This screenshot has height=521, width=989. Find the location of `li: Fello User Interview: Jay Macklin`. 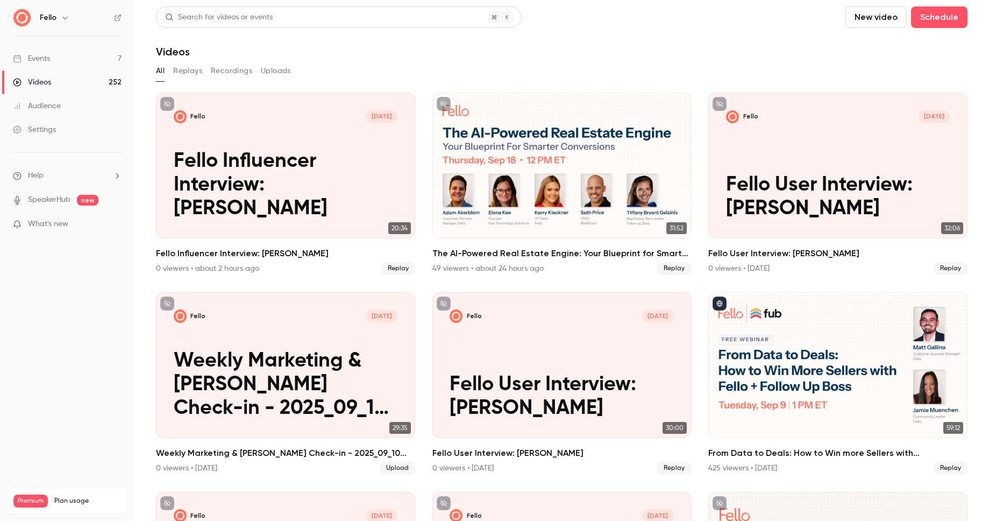

li: Fello User Interview: Jay Macklin is located at coordinates (838, 183).